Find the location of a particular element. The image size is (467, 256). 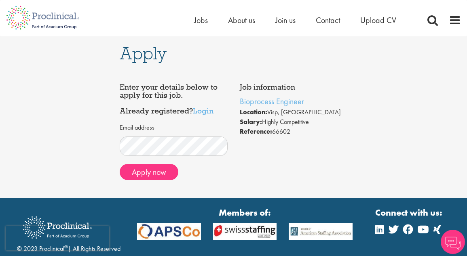

img: Proclinical Recruitment is located at coordinates (57, 228).